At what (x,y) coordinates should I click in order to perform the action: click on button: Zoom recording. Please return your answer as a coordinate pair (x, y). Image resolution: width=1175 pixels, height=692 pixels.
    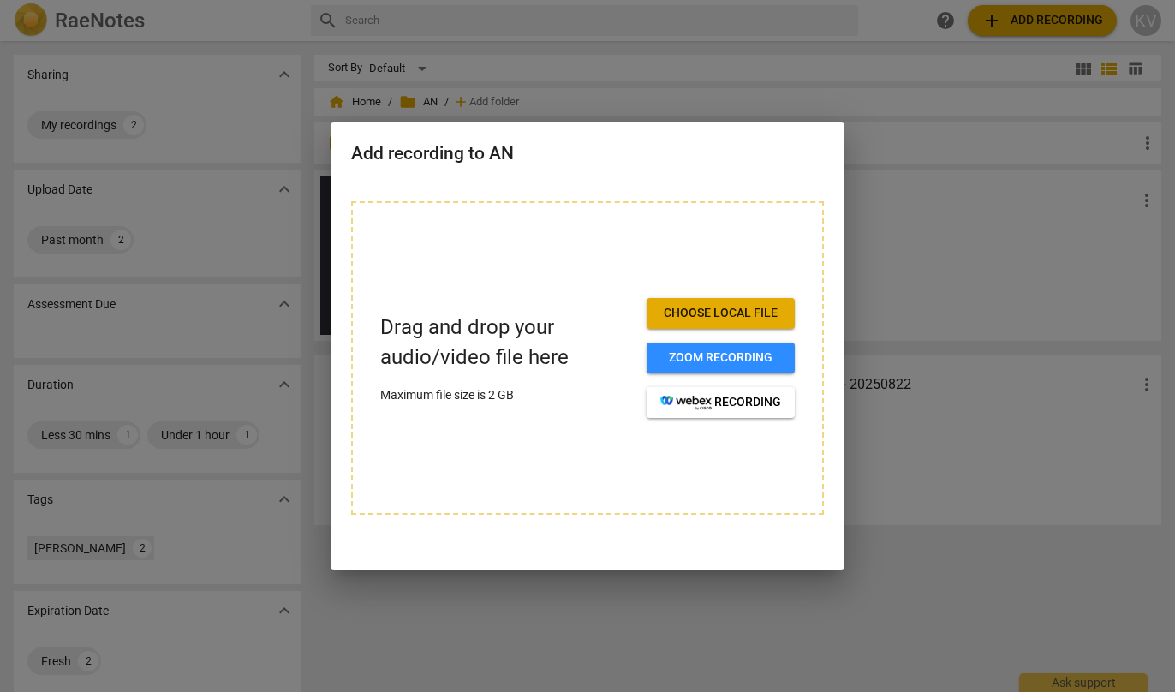
    Looking at the image, I should click on (720, 358).